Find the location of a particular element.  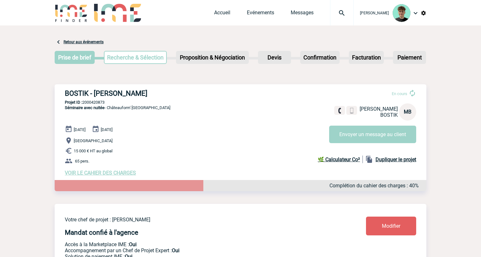

span: 15 000 € HT au global is located at coordinates (93, 151).